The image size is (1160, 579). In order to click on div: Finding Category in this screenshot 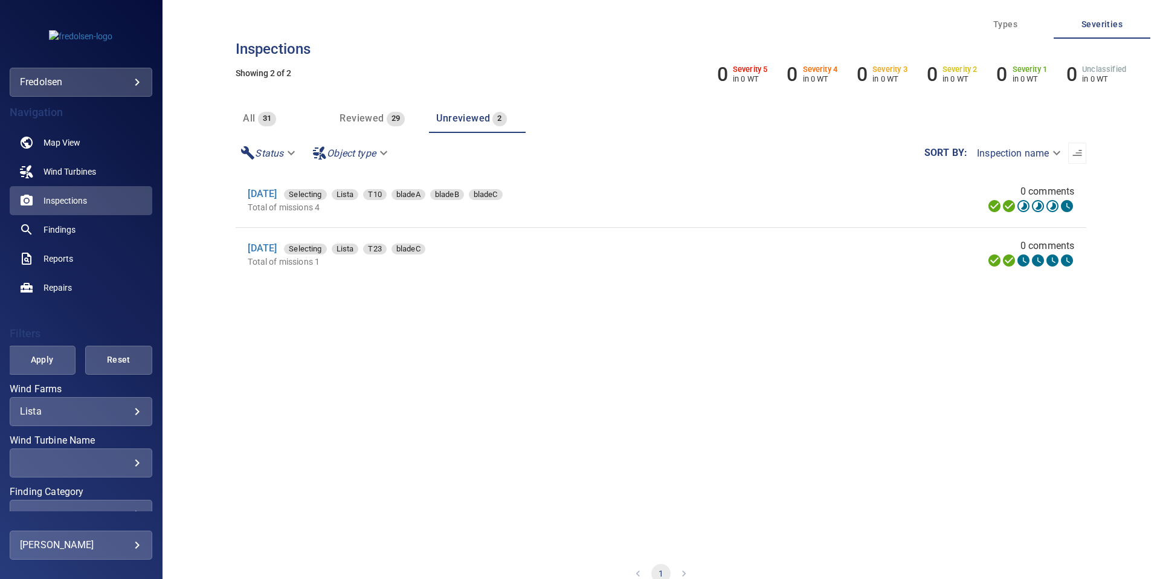, I will do `click(81, 514)`.